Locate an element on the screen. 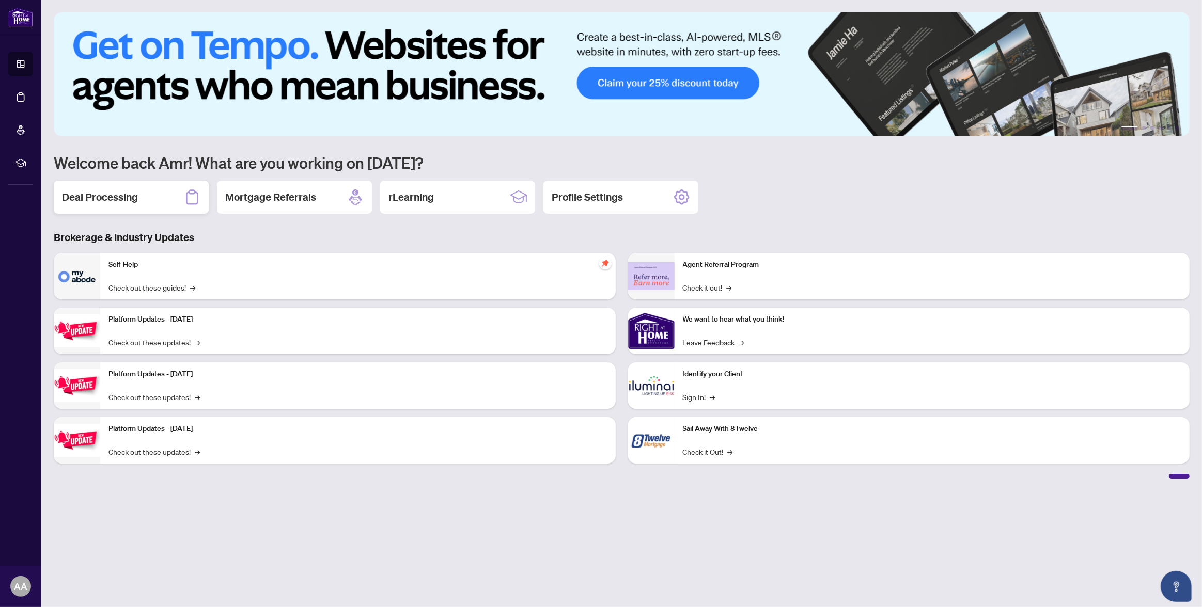  button: 1 is located at coordinates (1130, 128).